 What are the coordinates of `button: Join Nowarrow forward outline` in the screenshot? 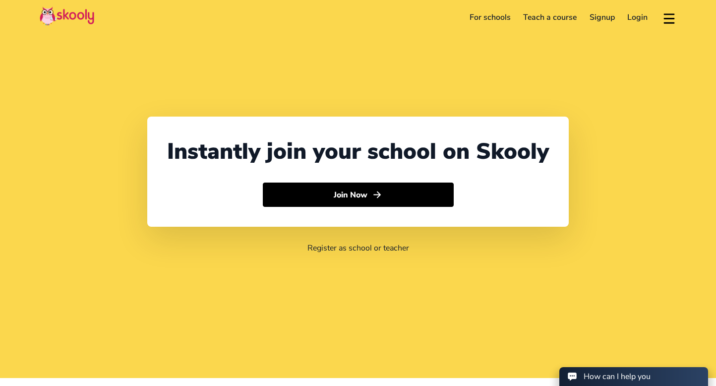 It's located at (358, 195).